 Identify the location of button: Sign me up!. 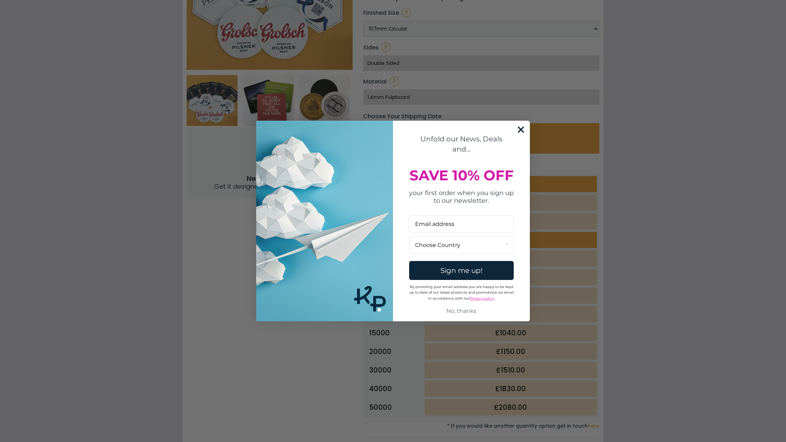
(461, 270).